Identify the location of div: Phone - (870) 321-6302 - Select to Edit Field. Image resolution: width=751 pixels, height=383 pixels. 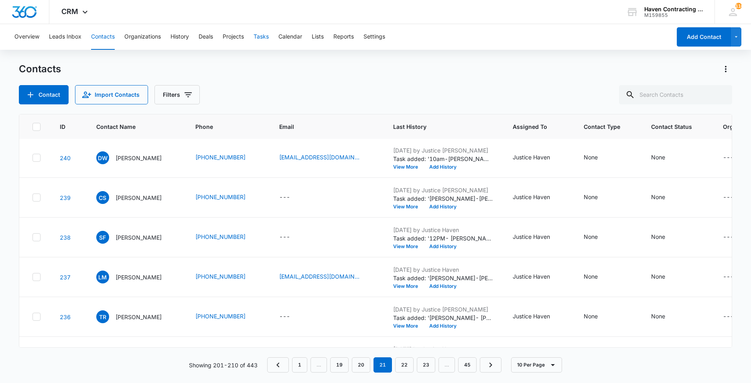
(228, 277).